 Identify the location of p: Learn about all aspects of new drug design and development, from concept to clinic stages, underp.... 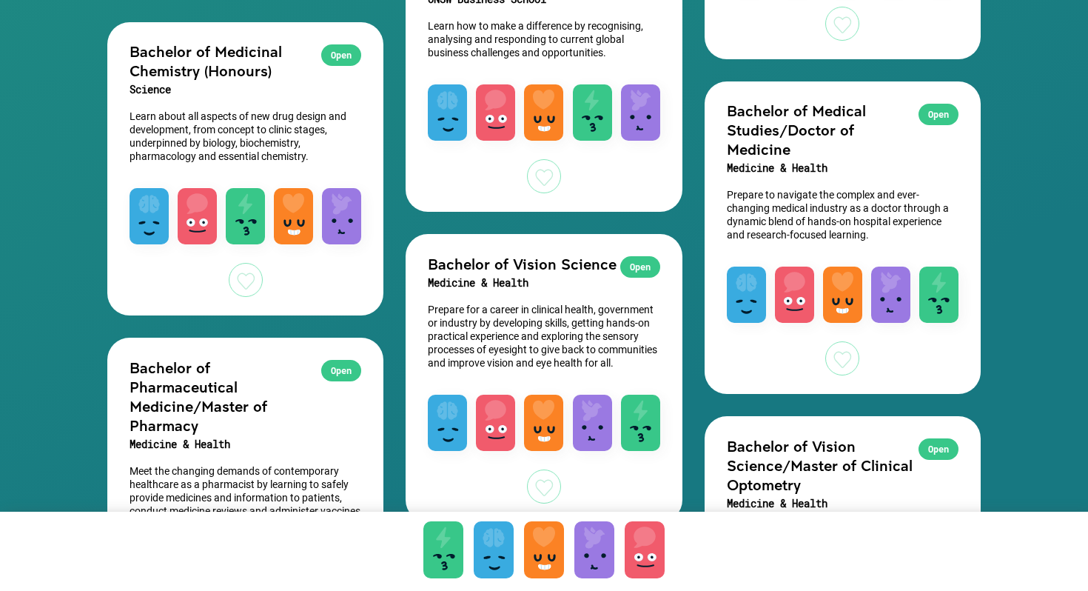
(245, 136).